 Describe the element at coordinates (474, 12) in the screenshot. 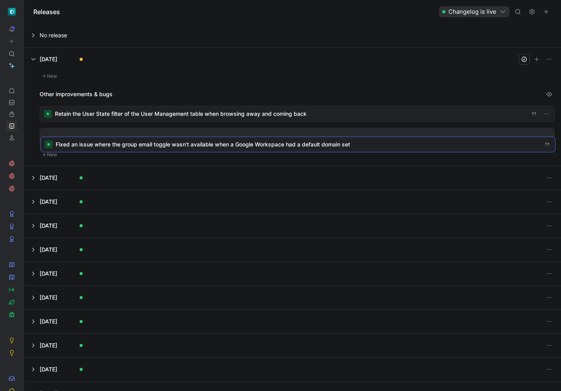

I see `button: Changelog is live` at that location.